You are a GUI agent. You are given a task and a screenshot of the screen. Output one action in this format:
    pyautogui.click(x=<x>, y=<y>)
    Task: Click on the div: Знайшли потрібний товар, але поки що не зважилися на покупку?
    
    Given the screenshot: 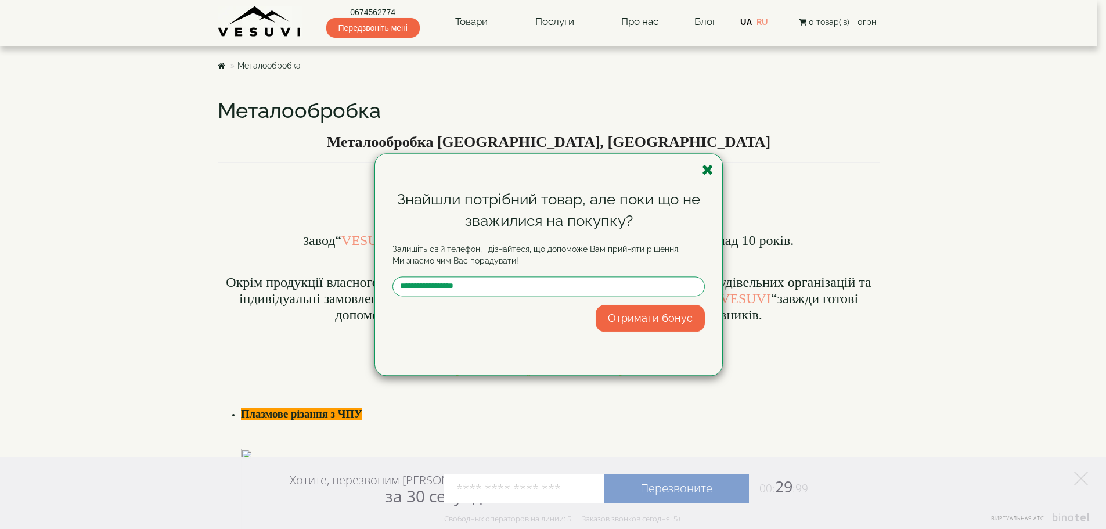 What is the action you would take?
    pyautogui.click(x=549, y=210)
    